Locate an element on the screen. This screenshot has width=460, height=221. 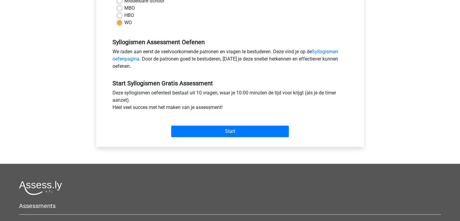
label: MBO is located at coordinates (130, 8).